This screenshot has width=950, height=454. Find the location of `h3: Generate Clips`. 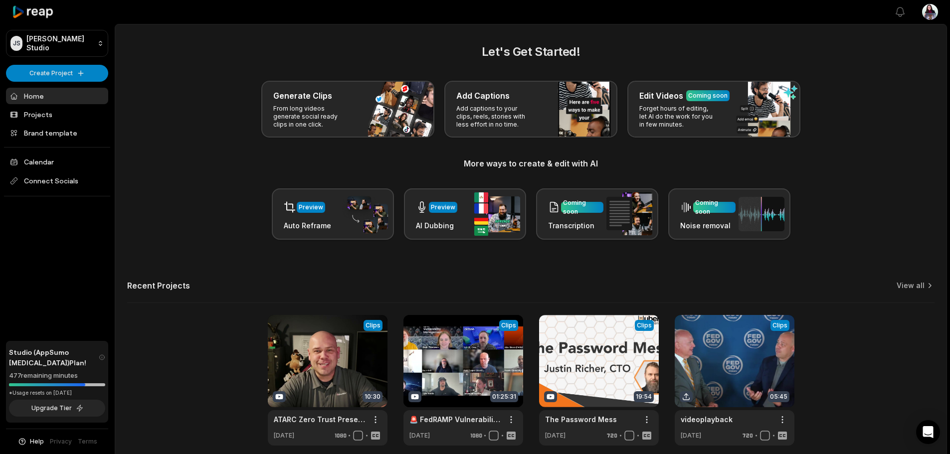

h3: Generate Clips is located at coordinates (303, 96).